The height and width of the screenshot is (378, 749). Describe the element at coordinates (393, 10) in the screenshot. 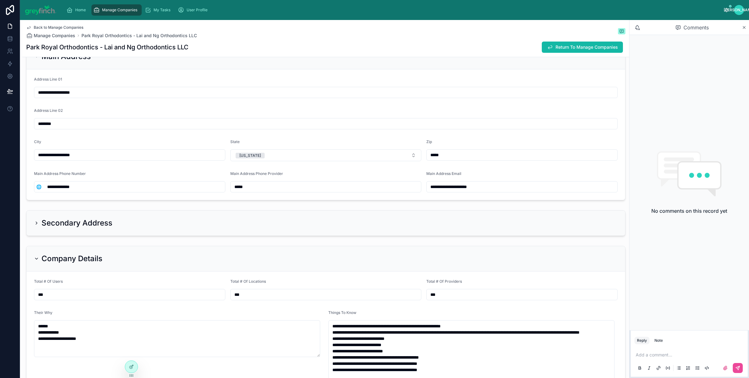

I see `div: scrollable content` at that location.